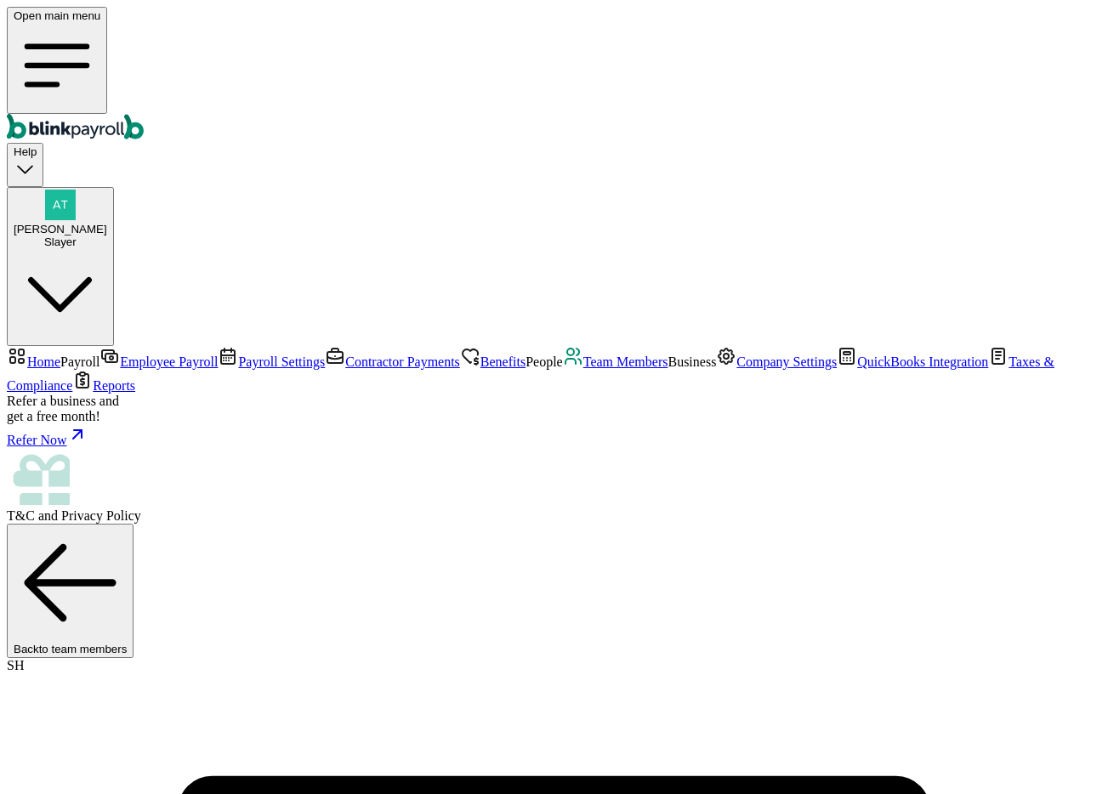  What do you see at coordinates (503, 362) in the screenshot?
I see `span: Benefits` at bounding box center [503, 362].